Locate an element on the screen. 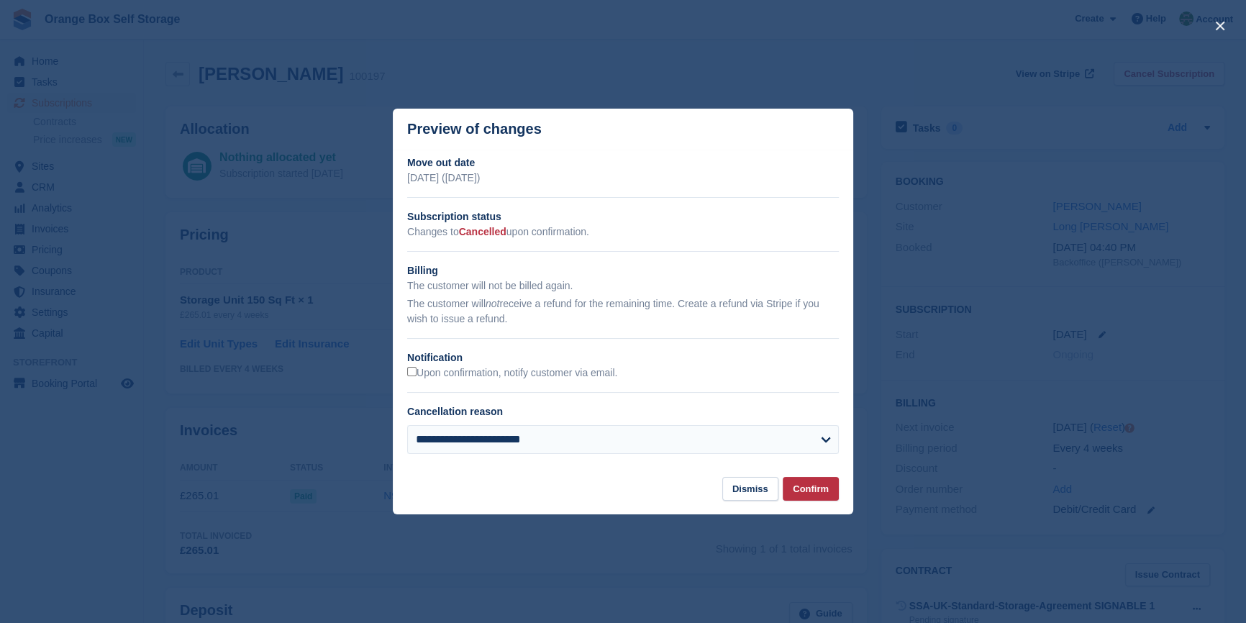  button: Dismiss is located at coordinates (751, 489).